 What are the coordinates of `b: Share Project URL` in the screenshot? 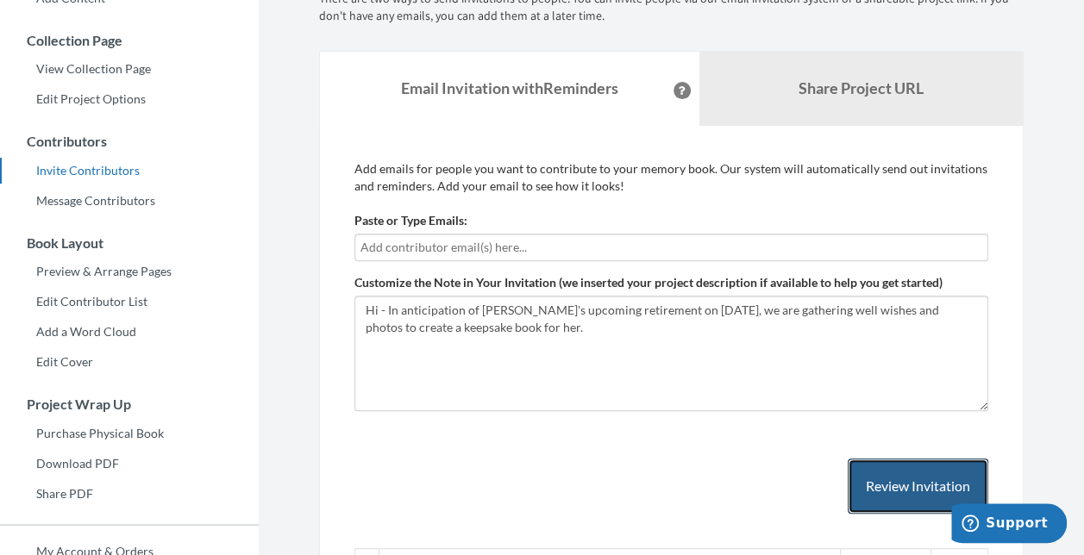 It's located at (861, 88).